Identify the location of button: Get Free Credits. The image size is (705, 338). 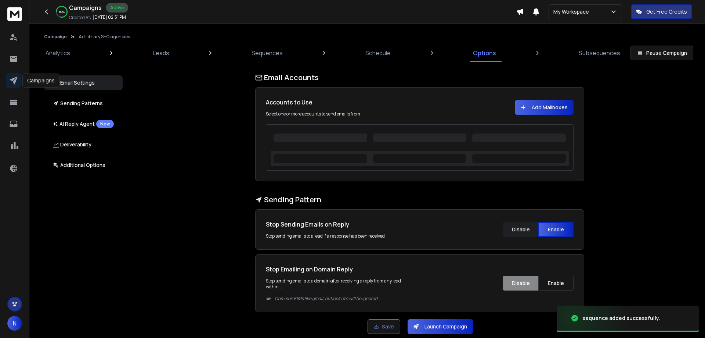
(662, 12).